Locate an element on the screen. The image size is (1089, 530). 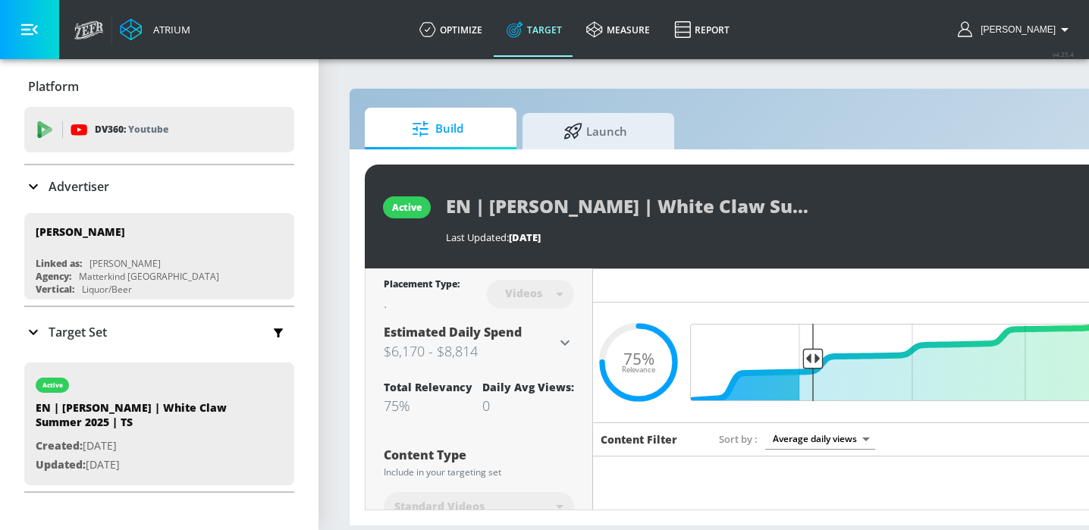
span: 75% is located at coordinates (639, 358).